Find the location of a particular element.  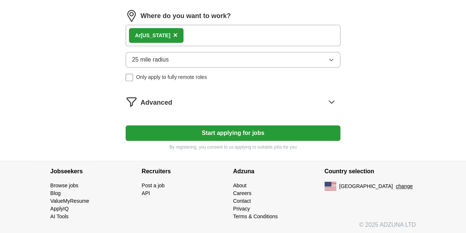

button: change is located at coordinates (404, 186).